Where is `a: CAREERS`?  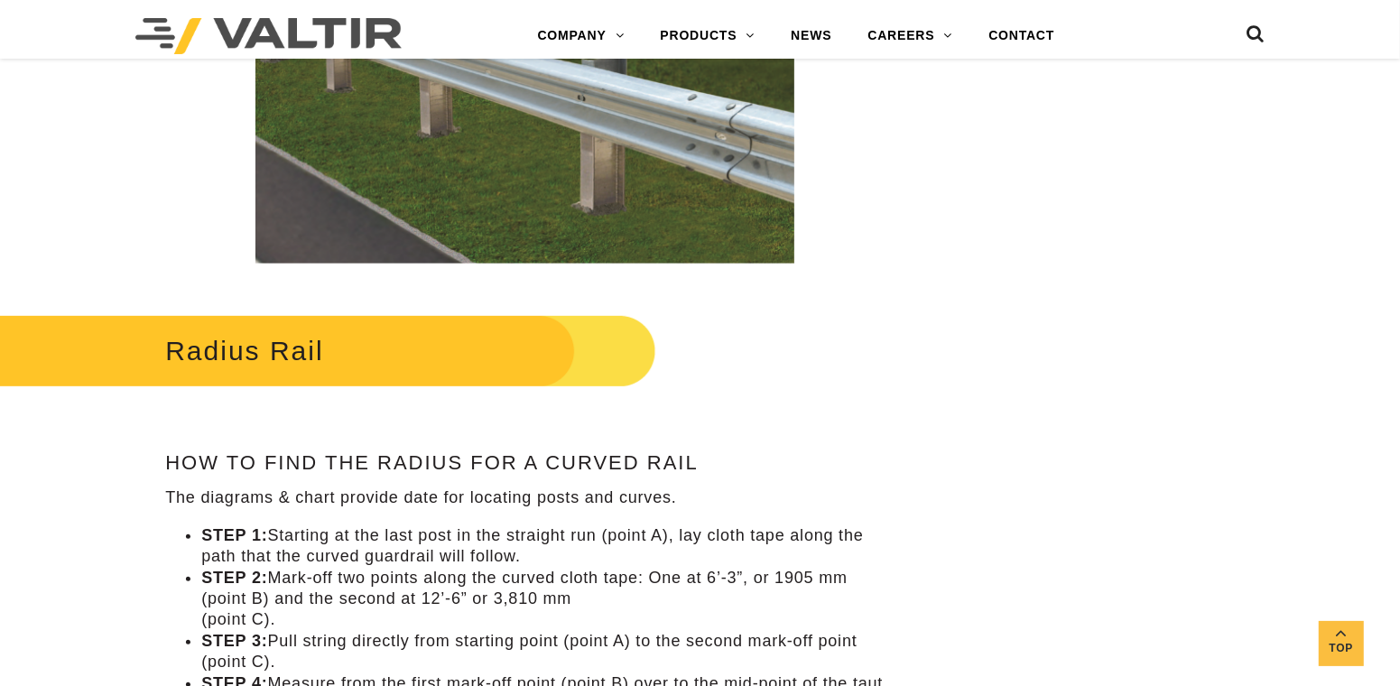
a: CAREERS is located at coordinates (910, 36).